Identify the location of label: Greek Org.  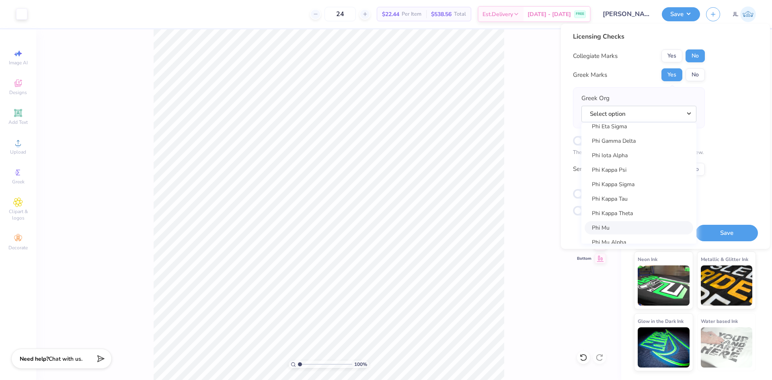
(596, 98).